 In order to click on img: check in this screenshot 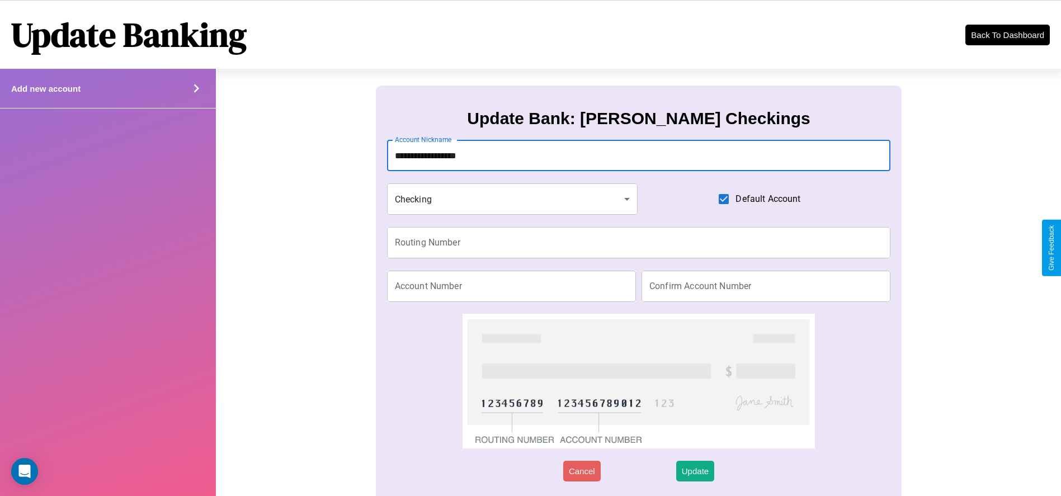, I will do `click(639, 381)`.